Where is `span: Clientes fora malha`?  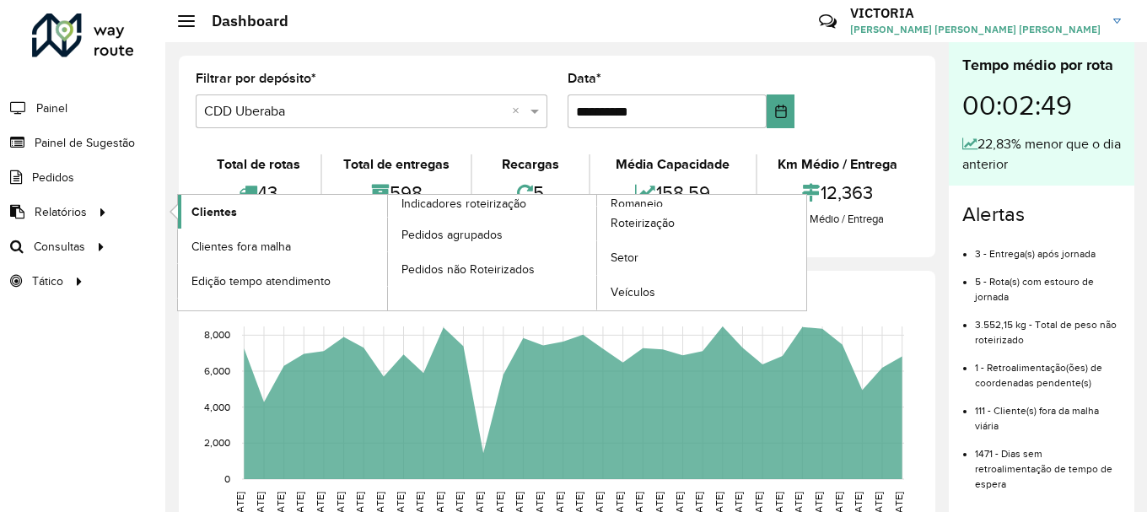 span: Clientes fora malha is located at coordinates (241, 246).